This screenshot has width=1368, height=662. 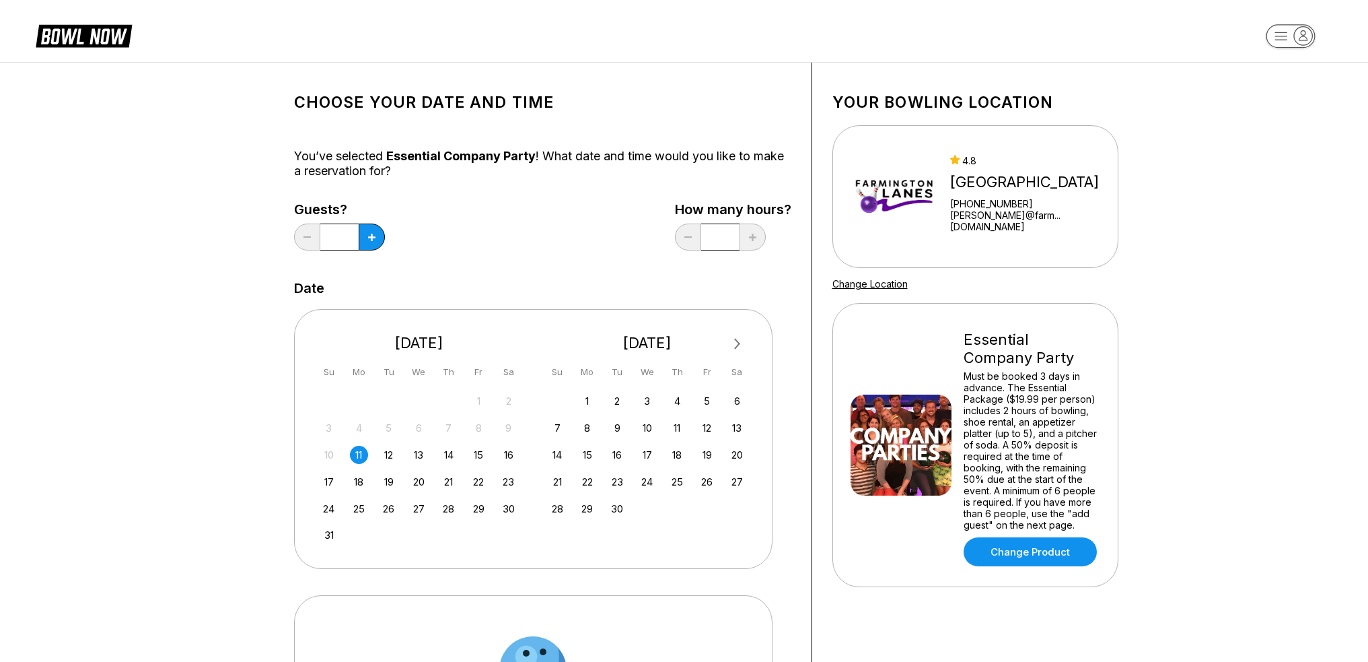 What do you see at coordinates (557, 508) in the screenshot?
I see `div: Choose Sunday, September 28th, 2025` at bounding box center [557, 508].